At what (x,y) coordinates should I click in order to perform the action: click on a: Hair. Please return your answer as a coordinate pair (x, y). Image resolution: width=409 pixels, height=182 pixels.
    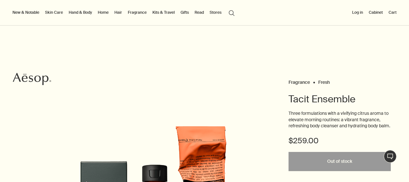
    Looking at the image, I should click on (118, 12).